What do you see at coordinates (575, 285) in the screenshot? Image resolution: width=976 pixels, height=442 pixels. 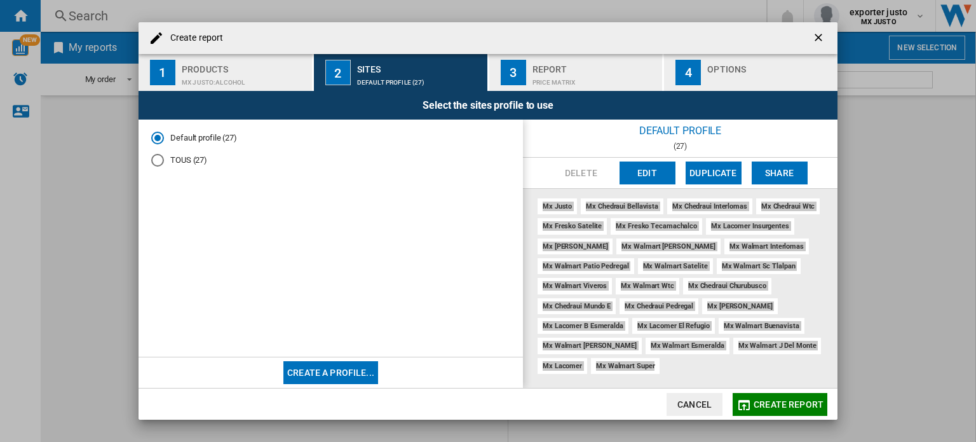 I see `div: mx walmart viveros` at bounding box center [575, 285].